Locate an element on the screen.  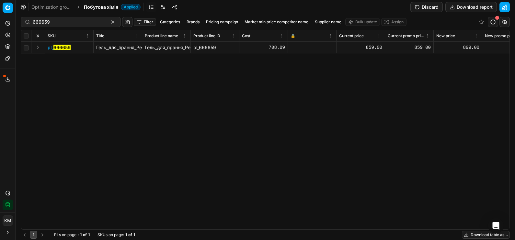
button: Bulk update is located at coordinates (363, 22).